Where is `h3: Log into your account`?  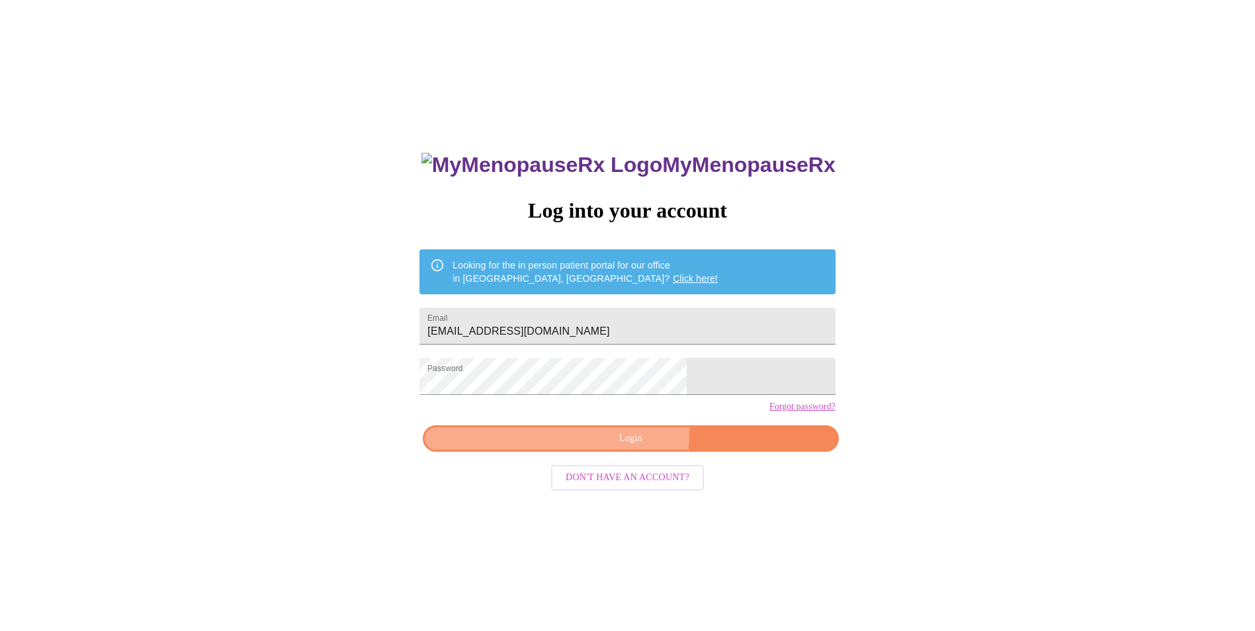
h3: Log into your account is located at coordinates (627, 210).